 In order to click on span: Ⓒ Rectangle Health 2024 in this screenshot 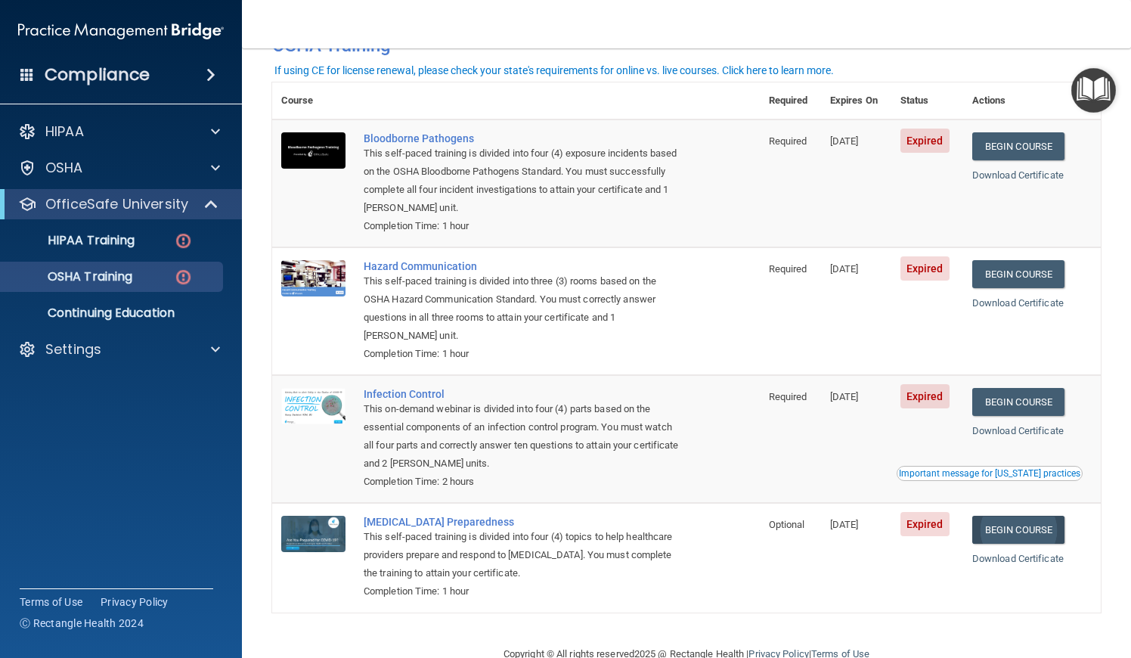, I will do `click(82, 623)`.